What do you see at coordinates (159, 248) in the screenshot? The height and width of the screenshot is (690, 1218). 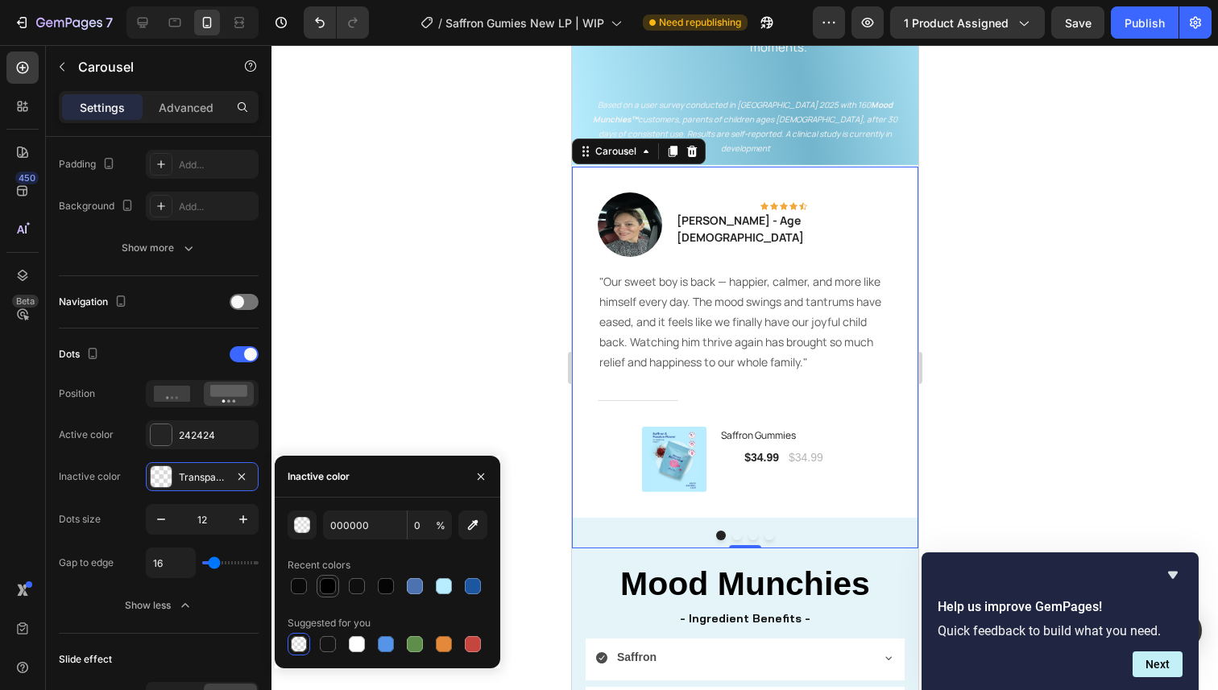 I see `div: Show more` at bounding box center [159, 248].